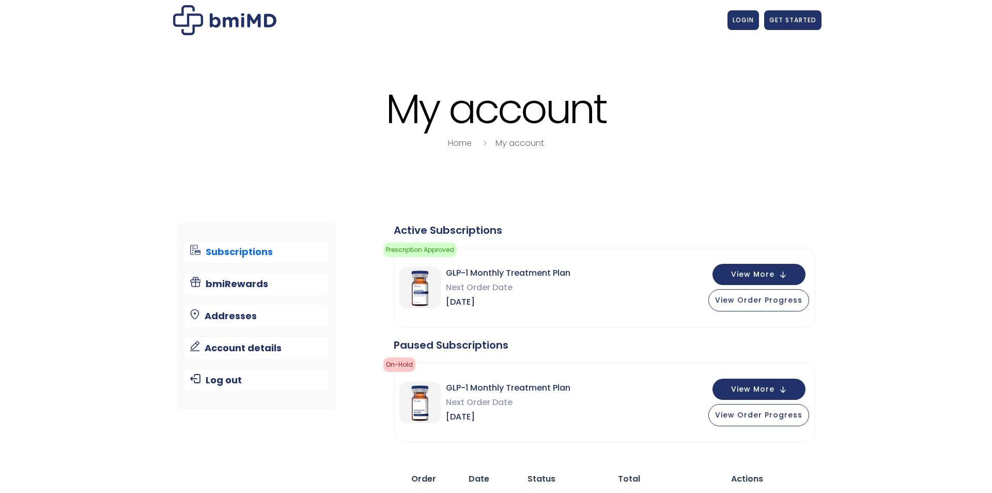 Image resolution: width=992 pixels, height=493 pixels. I want to click on a: Log out, so click(257, 380).